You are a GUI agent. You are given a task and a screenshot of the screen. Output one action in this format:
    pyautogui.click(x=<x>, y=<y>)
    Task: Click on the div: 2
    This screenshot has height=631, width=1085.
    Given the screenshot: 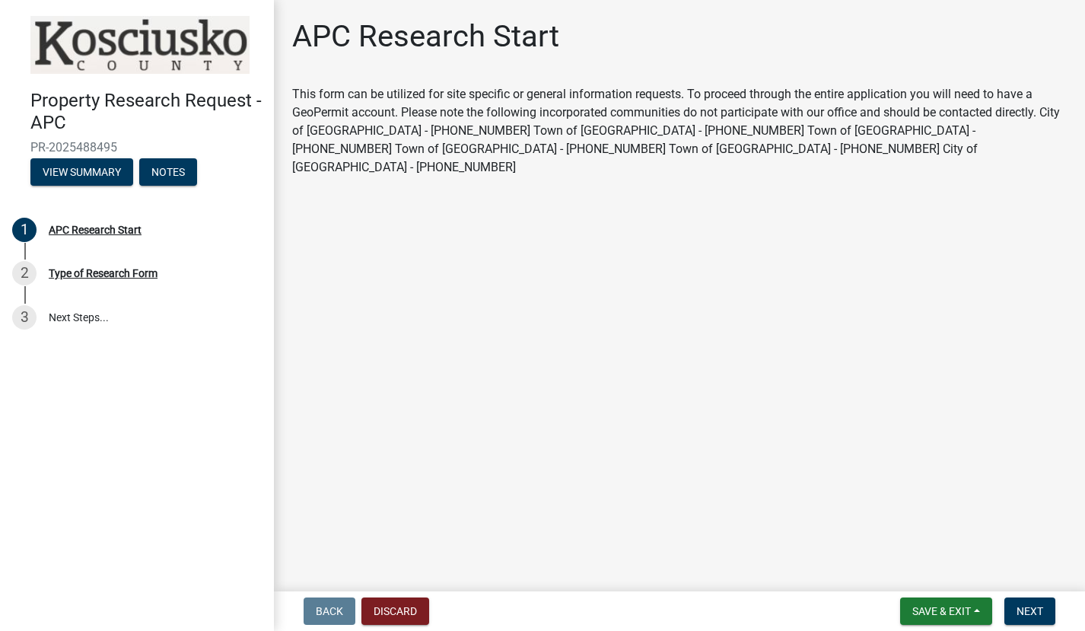 What is the action you would take?
    pyautogui.click(x=24, y=273)
    